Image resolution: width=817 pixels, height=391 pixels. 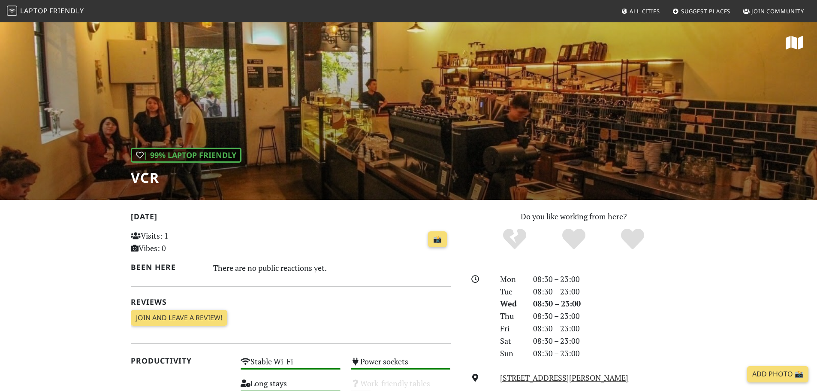 What do you see at coordinates (186, 178) in the screenshot?
I see `h1: VCR` at bounding box center [186, 178].